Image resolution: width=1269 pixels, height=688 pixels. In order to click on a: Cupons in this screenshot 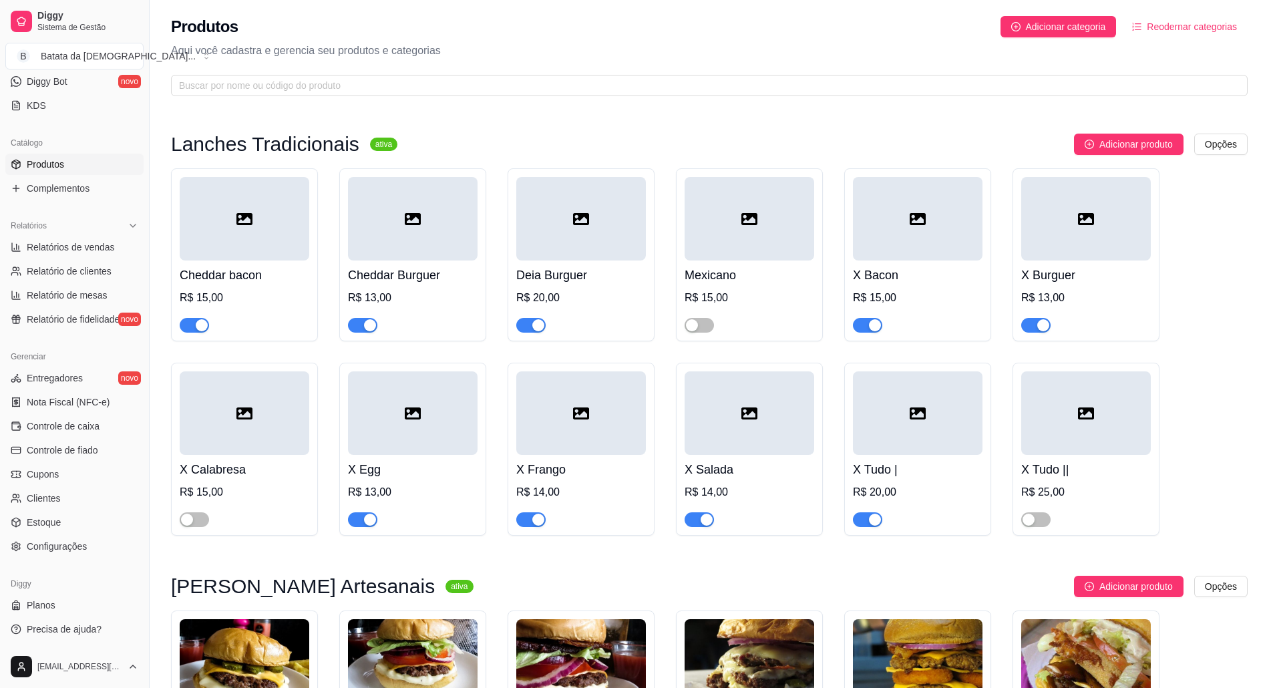, I will do `click(74, 474)`.